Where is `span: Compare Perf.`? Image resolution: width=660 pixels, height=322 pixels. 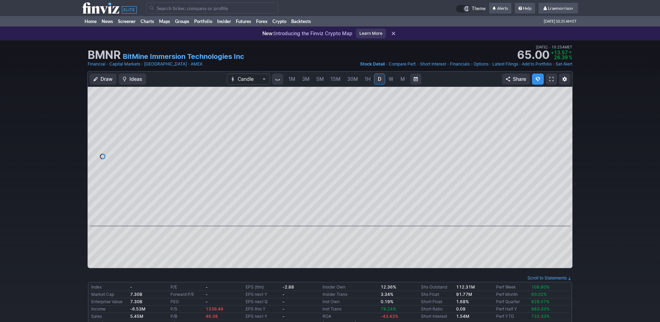
span: Compare Perf. is located at coordinates (402, 64).